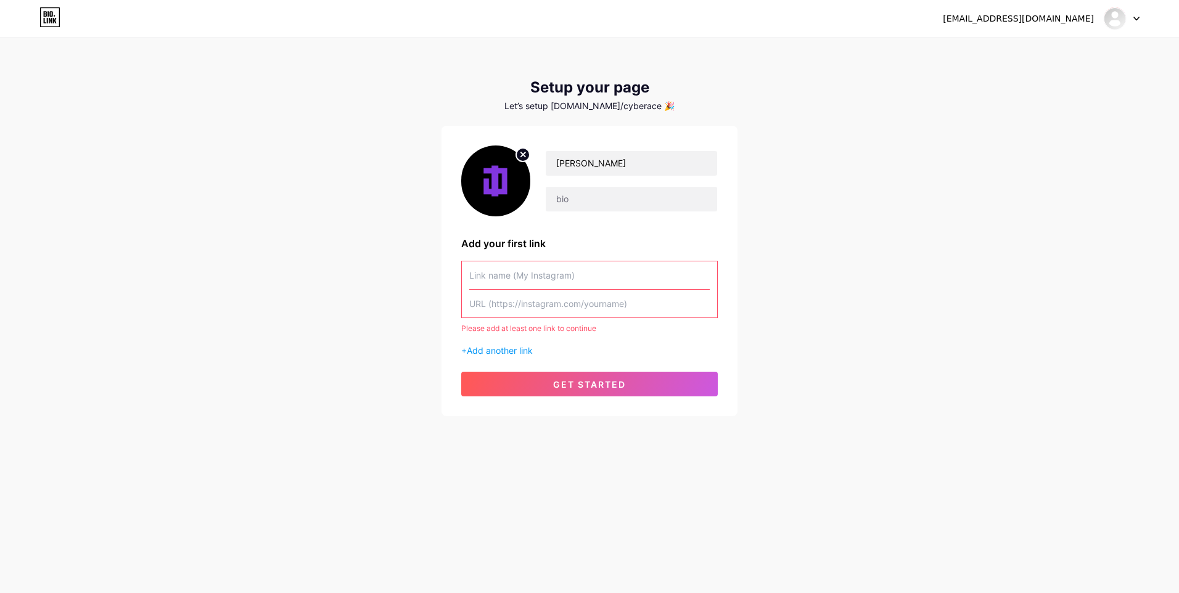  I want to click on button: get started, so click(589, 384).